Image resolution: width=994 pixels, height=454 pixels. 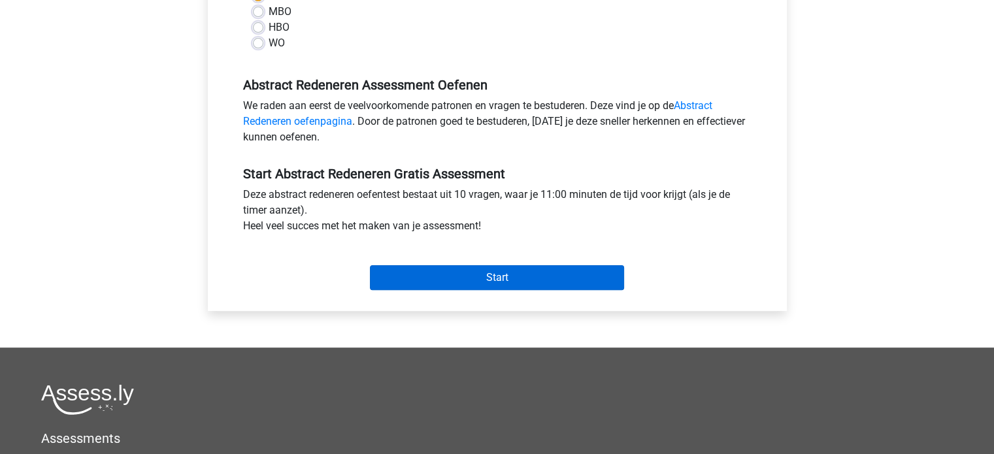 What do you see at coordinates (497, 124) in the screenshot?
I see `div: We raden aan eerst de veelvoorkomende patronen en vragen te bestuderen. Deze vind je op de . Door...` at bounding box center [497, 124].